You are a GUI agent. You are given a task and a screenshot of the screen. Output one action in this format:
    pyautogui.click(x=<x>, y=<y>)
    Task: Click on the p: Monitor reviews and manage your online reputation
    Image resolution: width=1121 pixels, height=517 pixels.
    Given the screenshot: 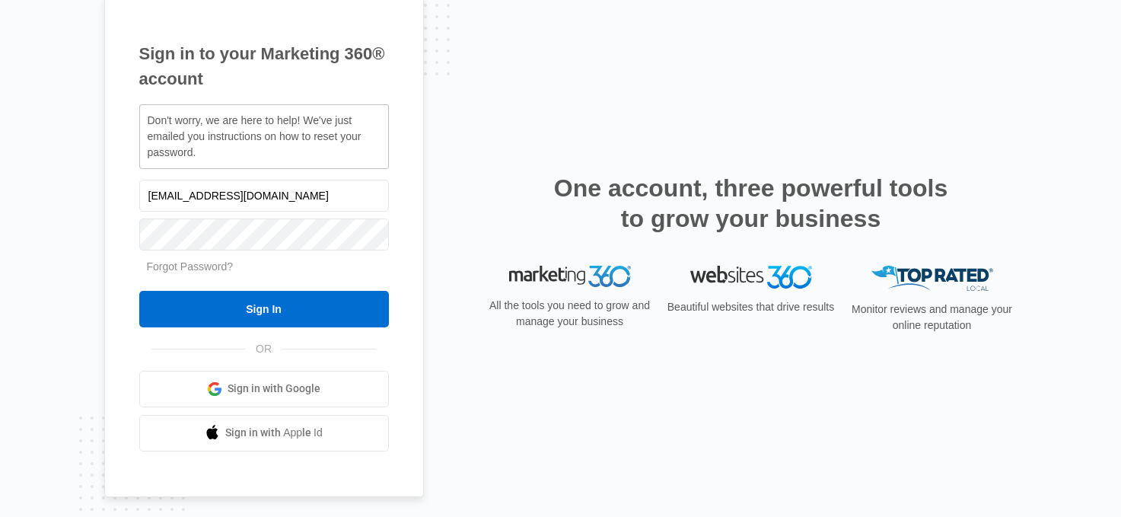 What is the action you would take?
    pyautogui.click(x=932, y=317)
    